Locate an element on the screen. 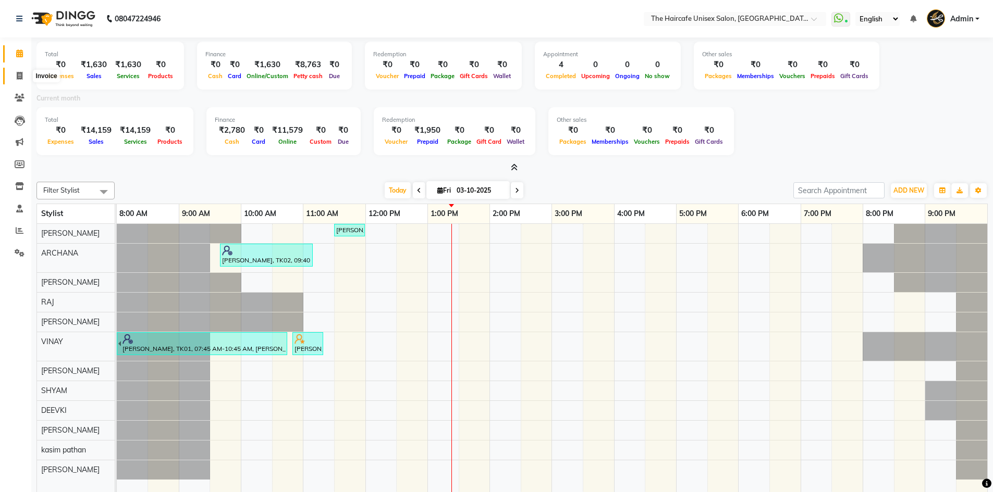 Image resolution: width=993 pixels, height=492 pixels. span: Gift Card is located at coordinates (489, 142).